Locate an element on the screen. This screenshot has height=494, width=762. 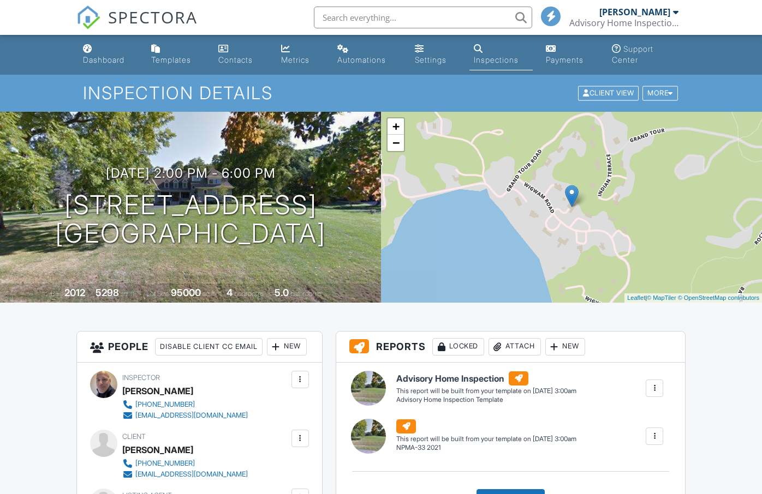
div: Metrics is located at coordinates (295, 59).